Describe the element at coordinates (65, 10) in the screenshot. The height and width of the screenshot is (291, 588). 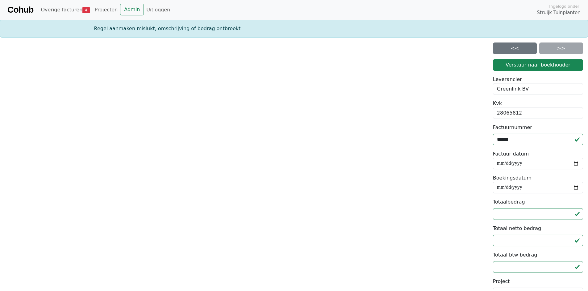
I see `a: Overige facturen4` at that location.